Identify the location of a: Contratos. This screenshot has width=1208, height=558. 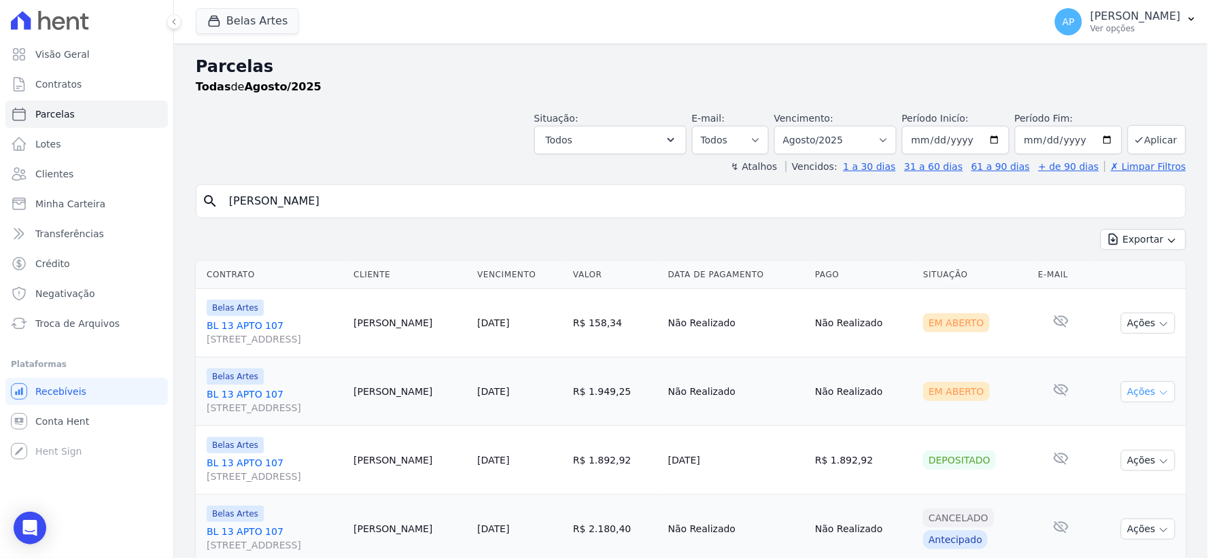
(86, 84).